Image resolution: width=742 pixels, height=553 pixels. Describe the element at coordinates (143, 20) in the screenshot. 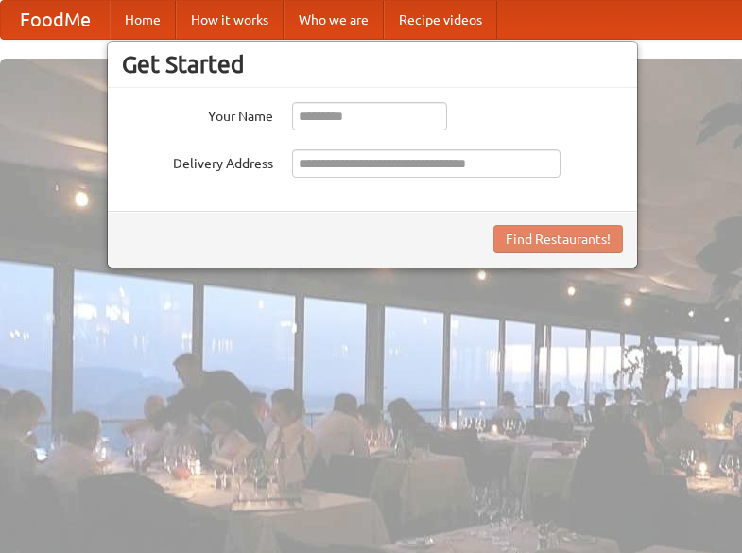

I see `a: Home` at that location.